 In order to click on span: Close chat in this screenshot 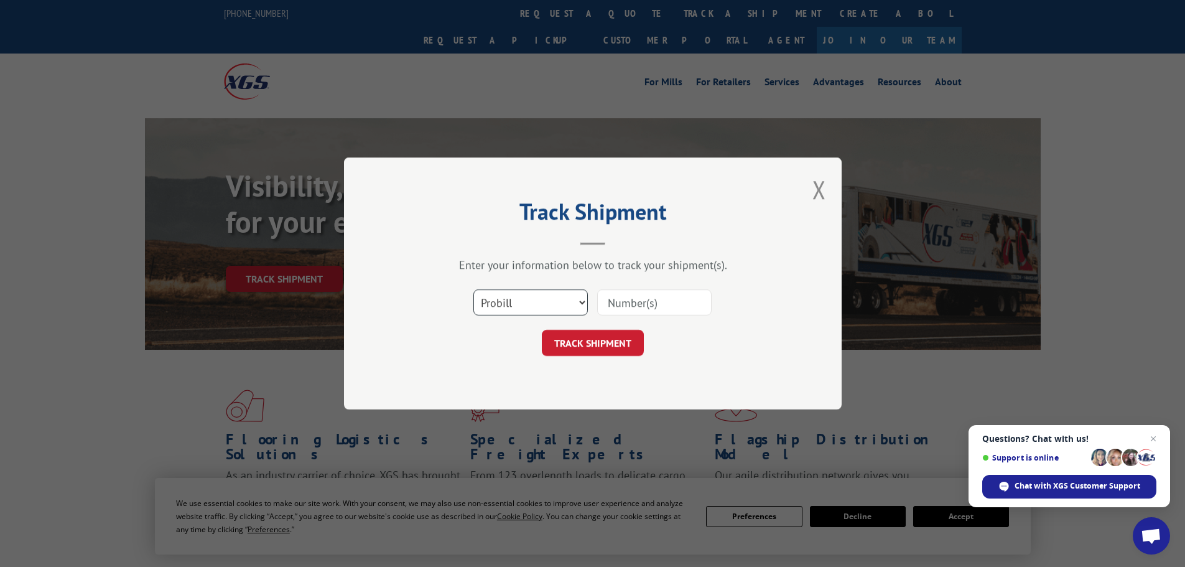, I will do `click(1154, 439)`.